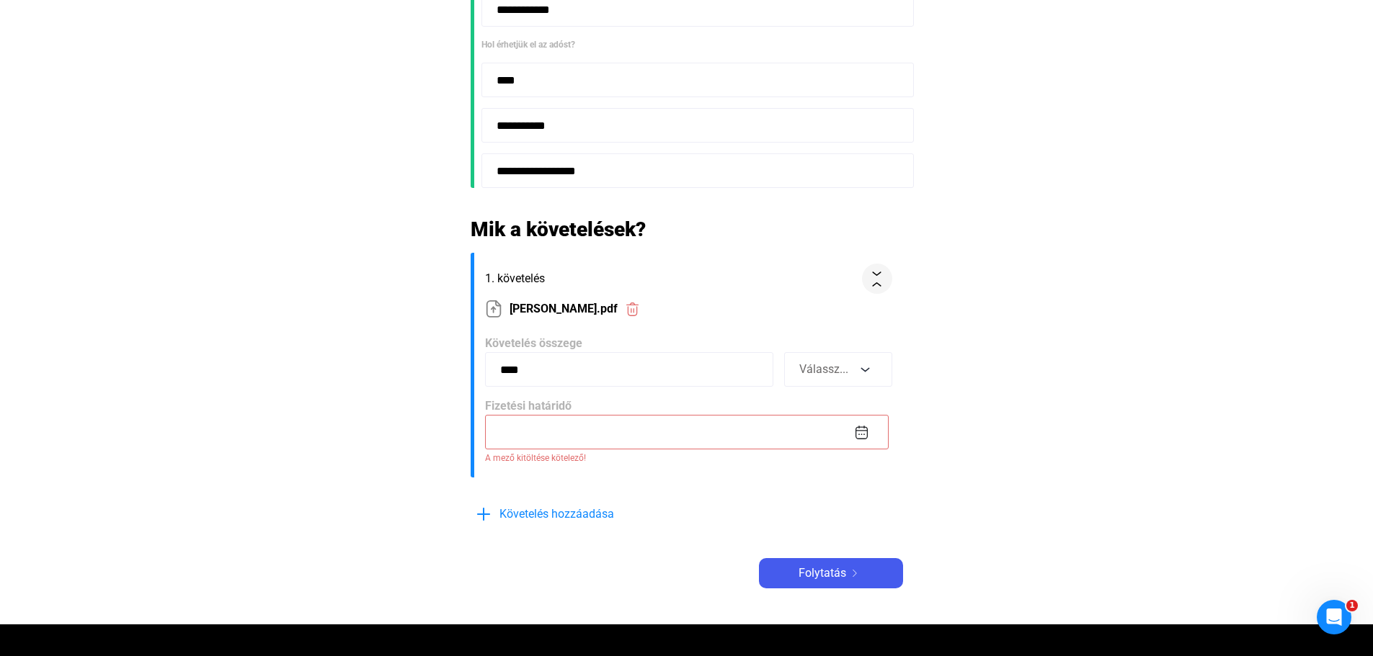 This screenshot has width=1373, height=656. I want to click on span: A mező kitöltése kötelező!, so click(688, 458).